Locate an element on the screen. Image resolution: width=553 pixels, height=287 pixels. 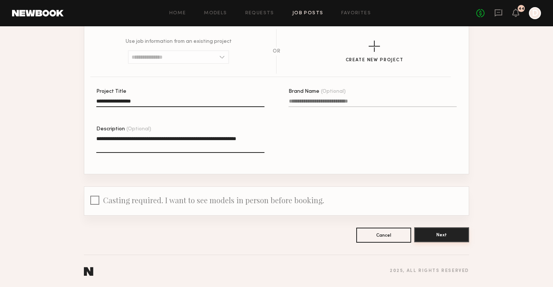
button: Next is located at coordinates (442, 235).